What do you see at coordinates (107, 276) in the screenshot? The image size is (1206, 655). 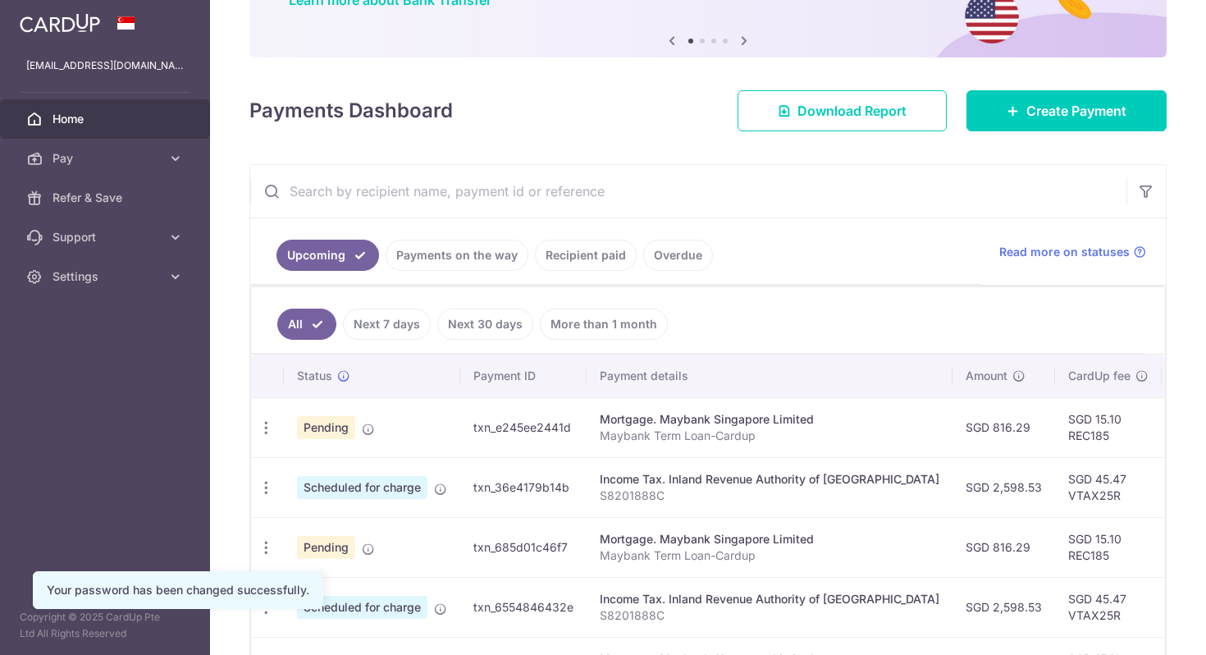 I see `span: Settings` at bounding box center [107, 276].